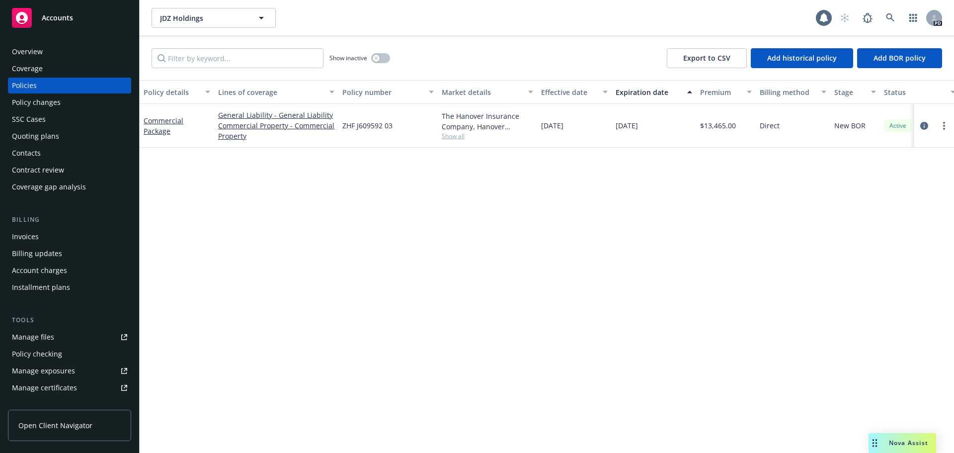 Image resolution: width=954 pixels, height=453 pixels. I want to click on div: Contract review, so click(38, 170).